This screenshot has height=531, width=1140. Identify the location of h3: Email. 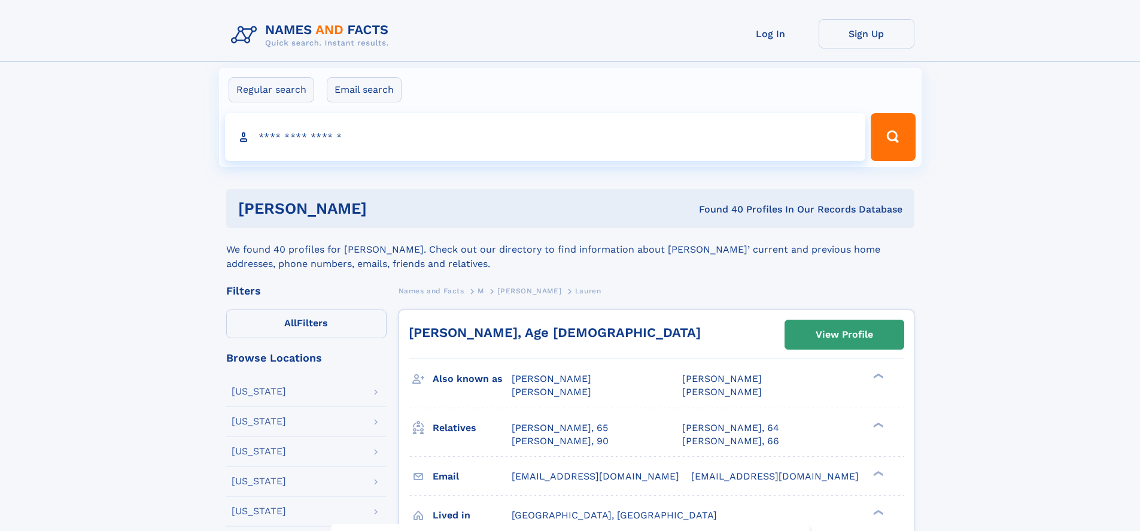
(472, 476).